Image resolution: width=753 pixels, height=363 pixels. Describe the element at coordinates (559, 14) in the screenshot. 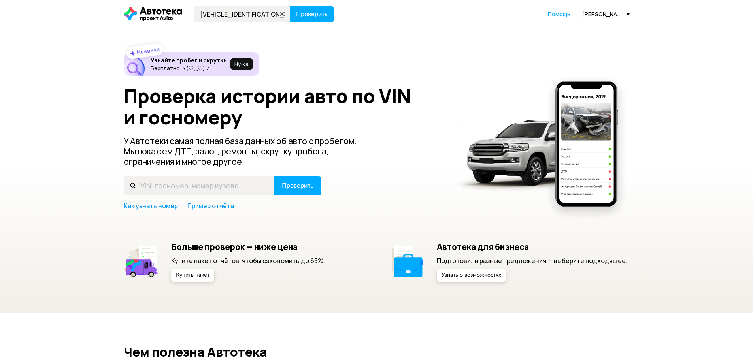

I see `span: Помощь` at that location.